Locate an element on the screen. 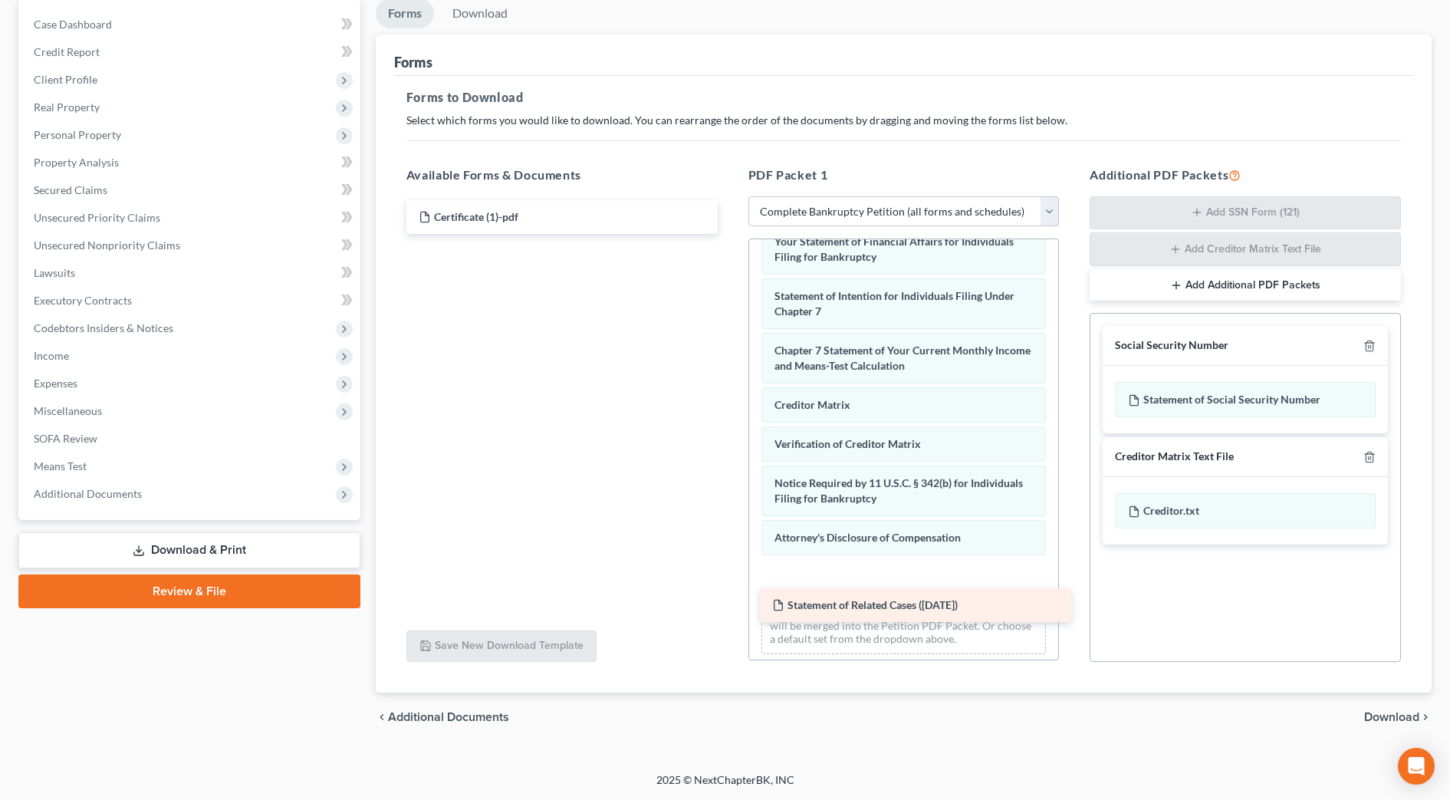  button: Download chevron_right is located at coordinates (1398, 717).